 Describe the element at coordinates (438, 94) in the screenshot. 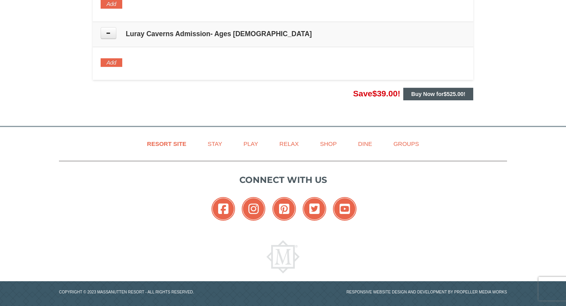

I see `strong: Buy Now for !` at that location.